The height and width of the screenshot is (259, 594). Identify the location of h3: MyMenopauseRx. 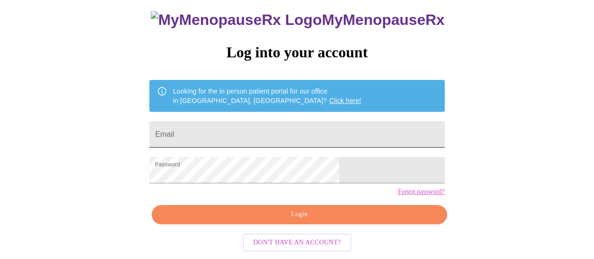
(298, 20).